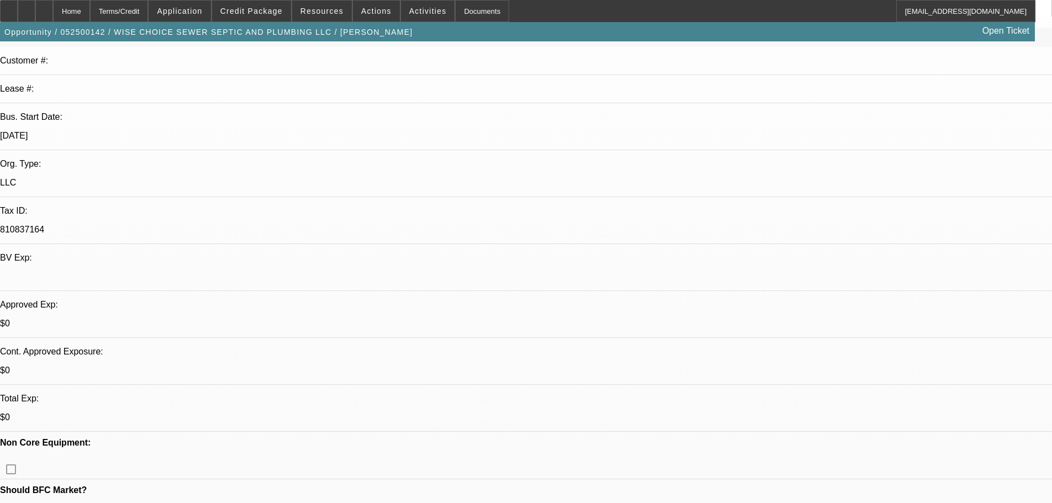 Image resolution: width=1052 pixels, height=503 pixels. Describe the element at coordinates (428, 11) in the screenshot. I see `button: Activities` at that location.